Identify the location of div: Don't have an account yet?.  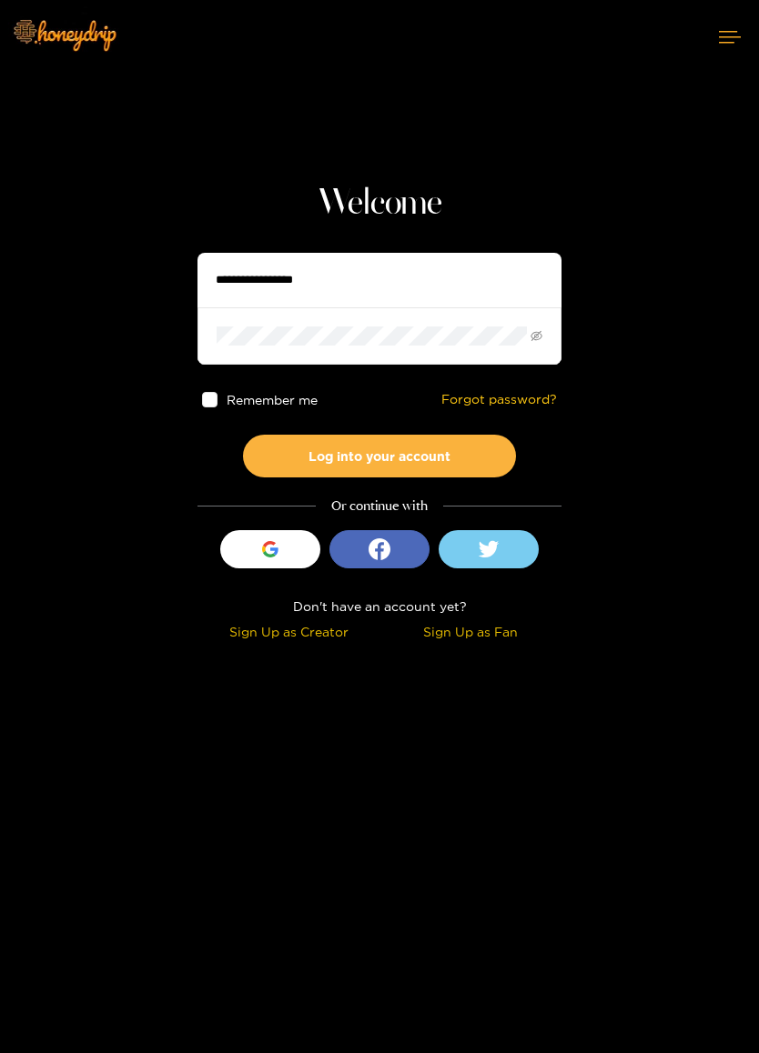
(379, 606).